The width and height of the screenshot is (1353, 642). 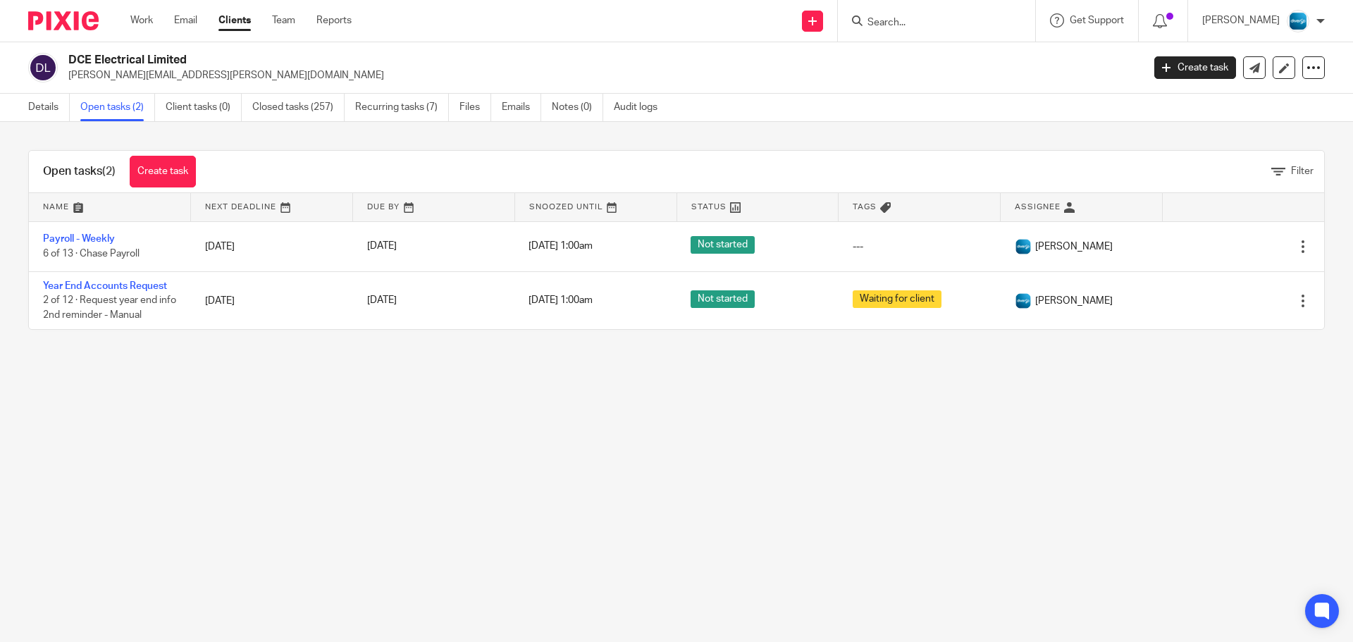 I want to click on span: Status, so click(x=709, y=206).